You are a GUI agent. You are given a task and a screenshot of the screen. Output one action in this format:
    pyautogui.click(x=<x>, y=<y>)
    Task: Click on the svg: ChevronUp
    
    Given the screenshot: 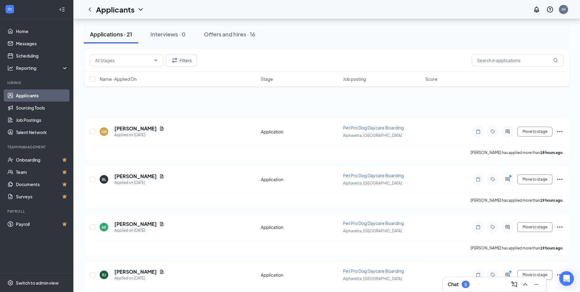 What is the action you would take?
    pyautogui.click(x=526, y=284)
    